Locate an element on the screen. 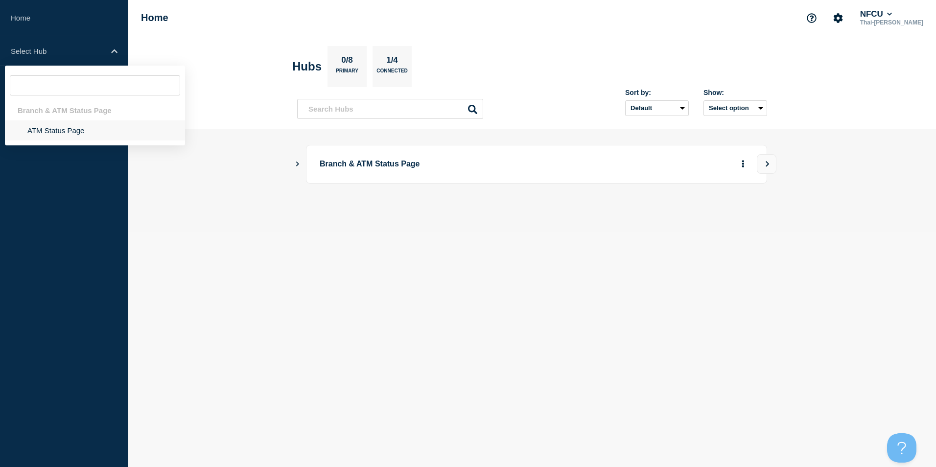 This screenshot has width=936, height=467. h2: Hubs is located at coordinates (307, 67).